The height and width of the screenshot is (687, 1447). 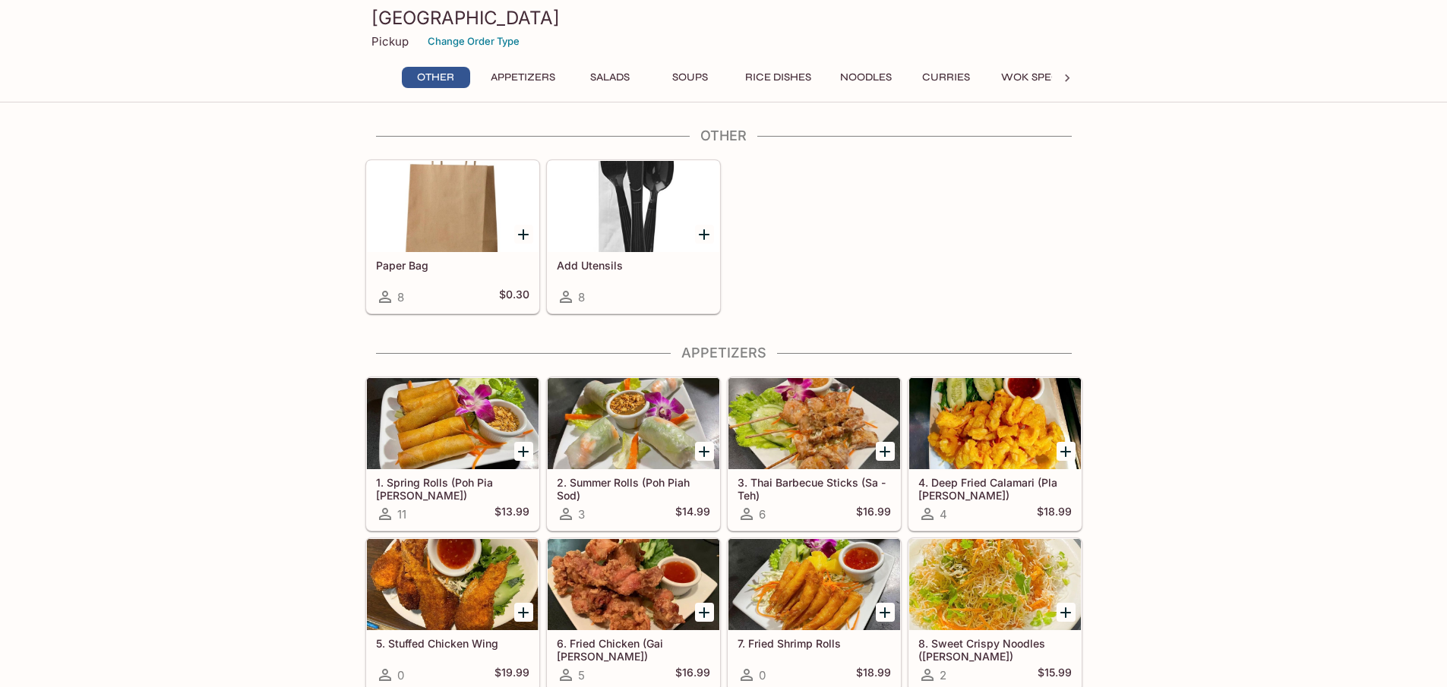 I want to click on div: Paper Bag, so click(x=453, y=207).